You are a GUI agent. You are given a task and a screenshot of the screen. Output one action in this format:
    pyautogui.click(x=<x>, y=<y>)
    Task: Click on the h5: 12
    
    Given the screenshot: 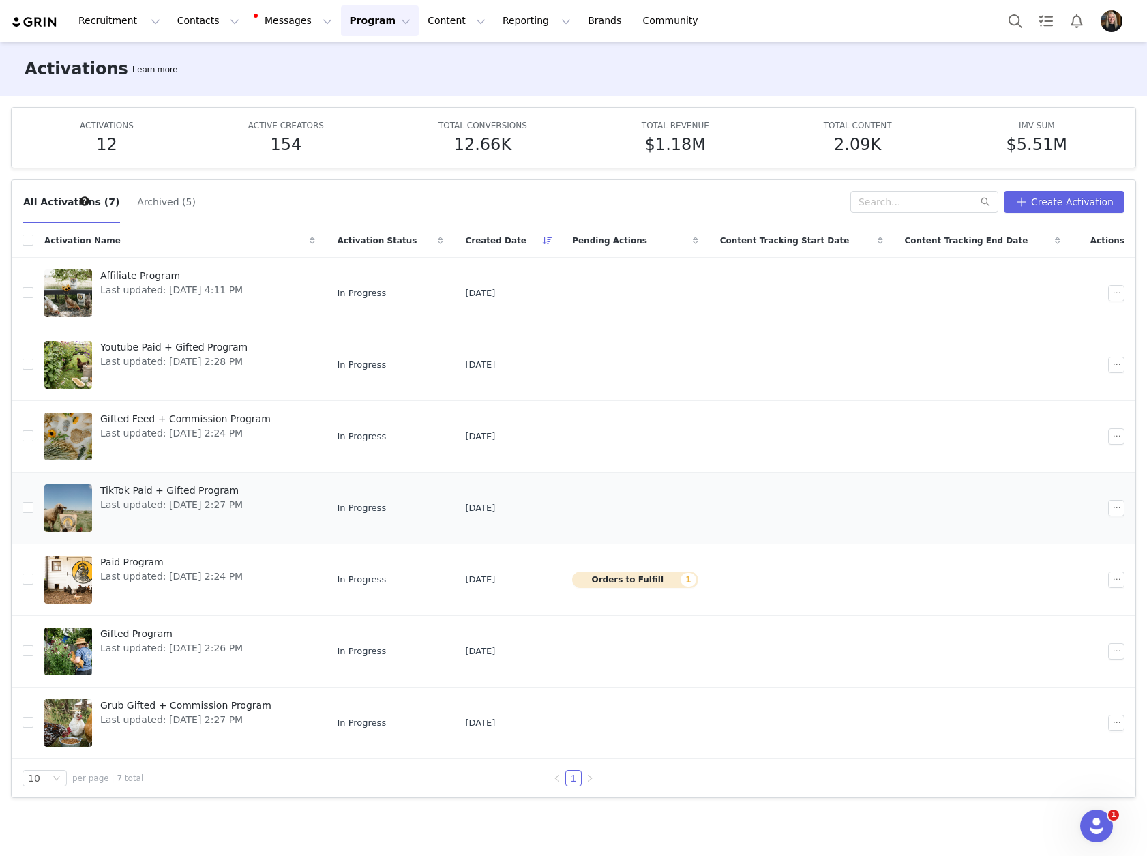 What is the action you would take?
    pyautogui.click(x=106, y=145)
    